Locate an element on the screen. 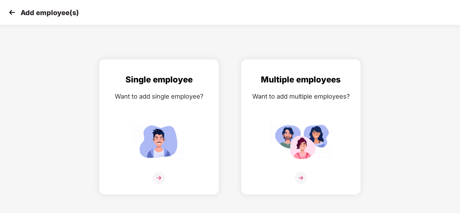  div: Single employee is located at coordinates (159, 80).